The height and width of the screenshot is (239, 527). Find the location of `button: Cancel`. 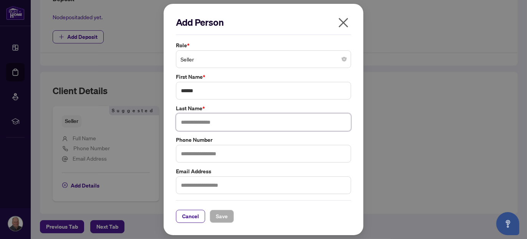

button: Cancel is located at coordinates (191, 216).